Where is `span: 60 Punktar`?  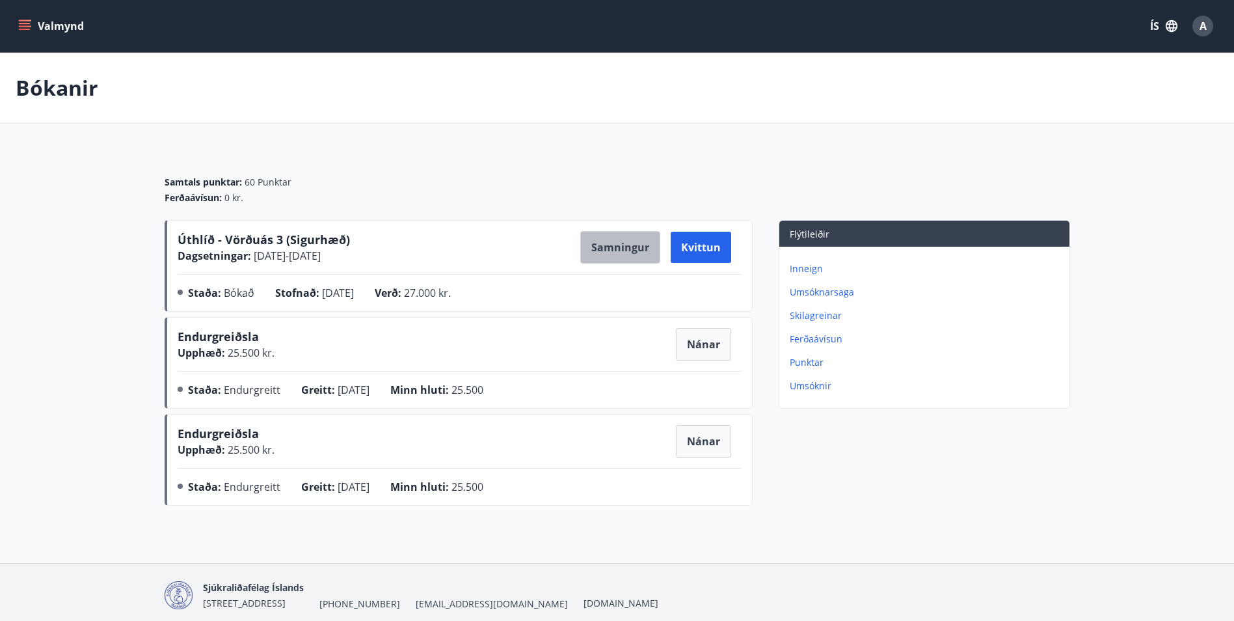
span: 60 Punktar is located at coordinates (268, 182).